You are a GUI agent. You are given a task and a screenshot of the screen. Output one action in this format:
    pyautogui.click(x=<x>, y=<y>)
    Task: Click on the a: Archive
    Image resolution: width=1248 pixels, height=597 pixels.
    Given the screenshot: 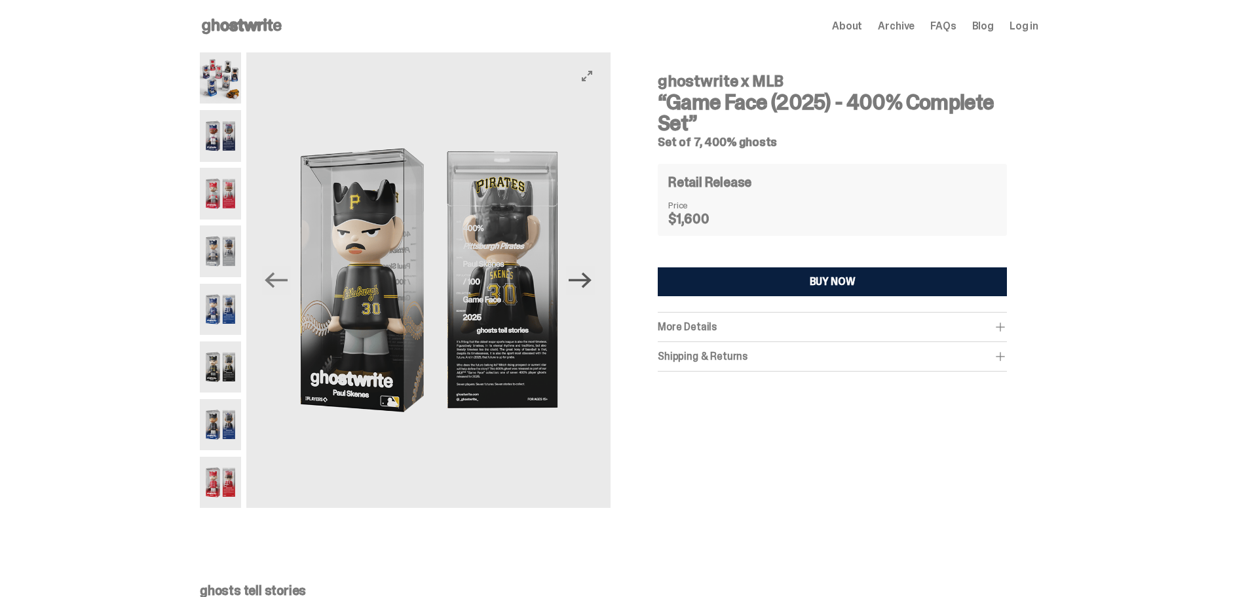 What is the action you would take?
    pyautogui.click(x=897, y=26)
    